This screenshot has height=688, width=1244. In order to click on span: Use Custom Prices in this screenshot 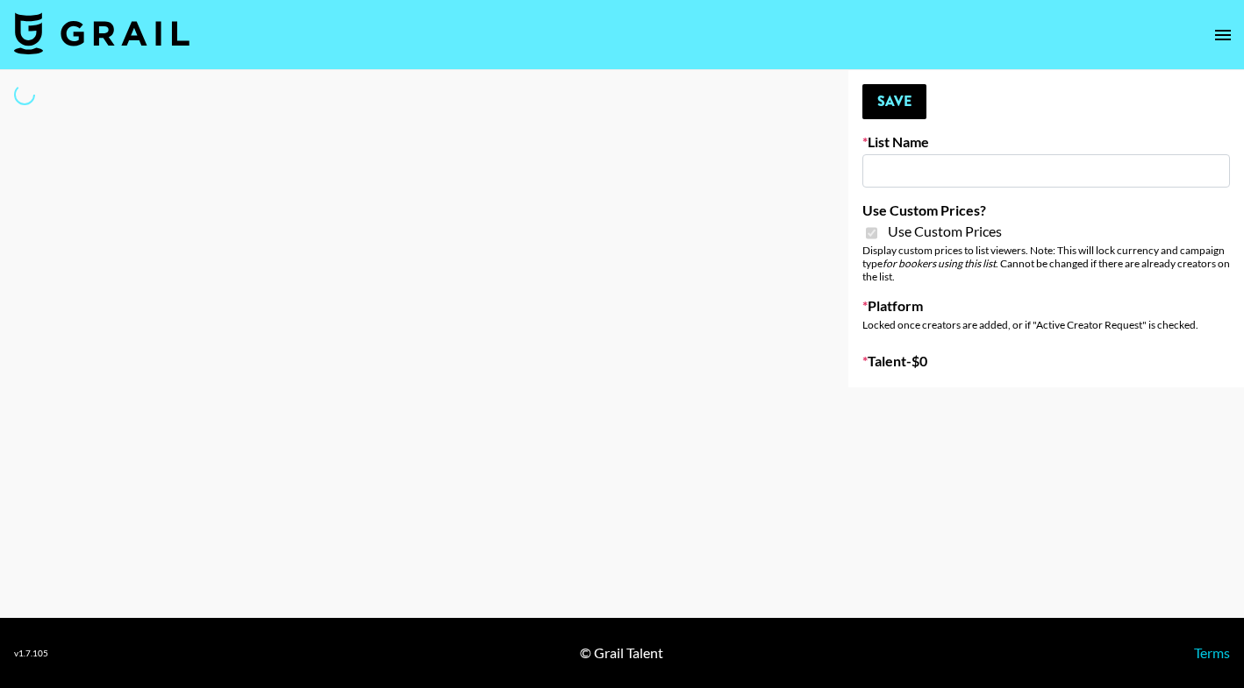, I will do `click(945, 232)`.